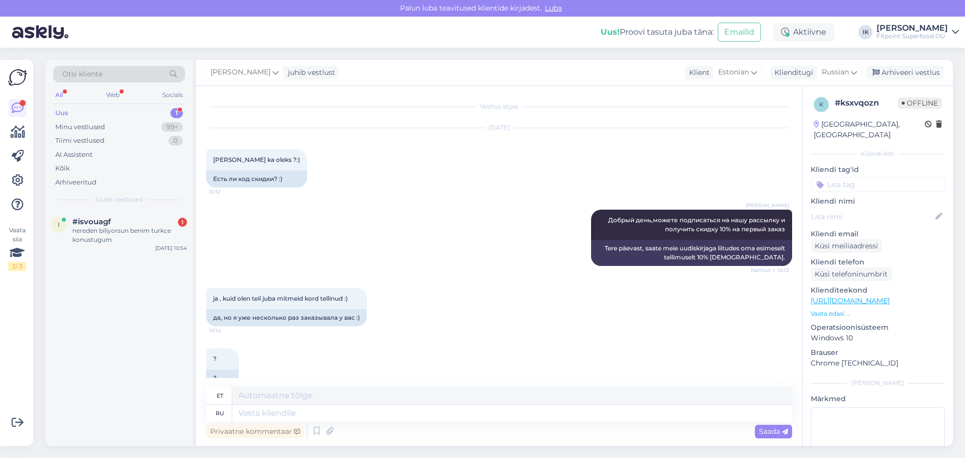 The image size is (965, 458). What do you see at coordinates (62, 168) in the screenshot?
I see `div: Kõik` at bounding box center [62, 168].